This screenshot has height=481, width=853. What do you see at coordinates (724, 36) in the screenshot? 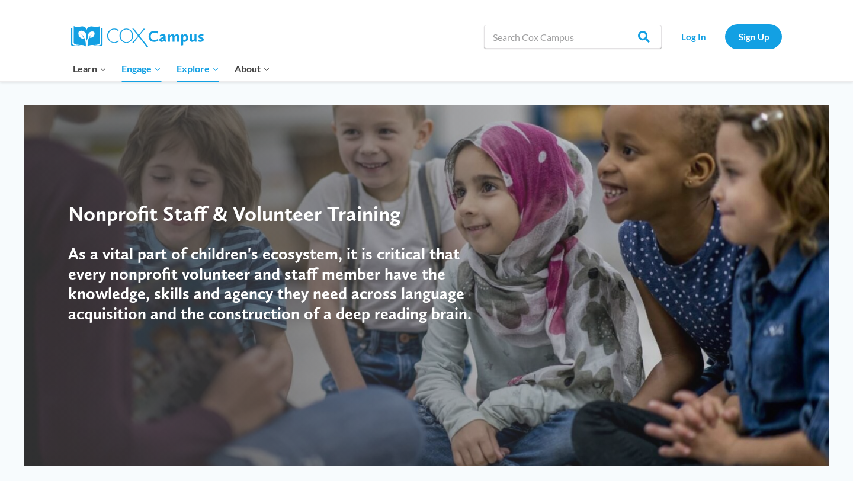
I see `nav: Secondary Navigation` at bounding box center [724, 36].